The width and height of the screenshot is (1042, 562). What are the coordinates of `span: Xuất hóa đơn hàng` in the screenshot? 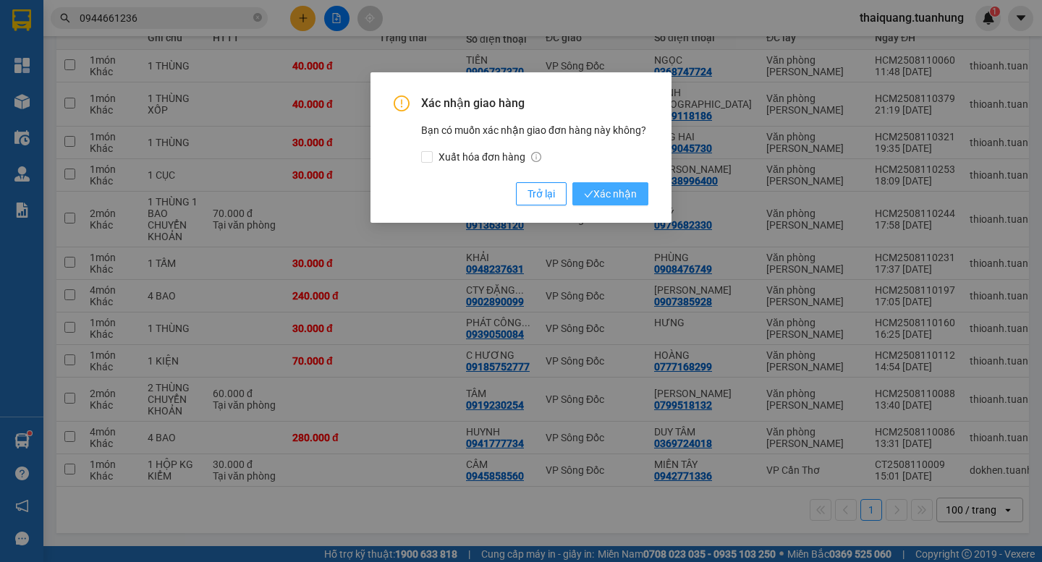 It's located at (490, 157).